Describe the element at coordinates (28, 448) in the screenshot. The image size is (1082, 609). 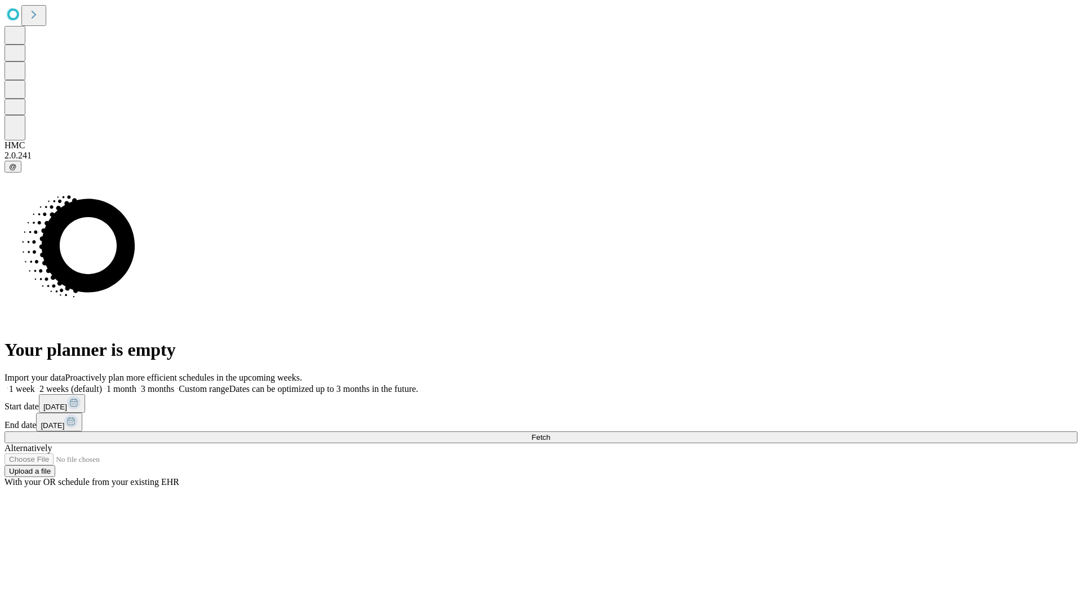
I see `span: Alternatively` at that location.